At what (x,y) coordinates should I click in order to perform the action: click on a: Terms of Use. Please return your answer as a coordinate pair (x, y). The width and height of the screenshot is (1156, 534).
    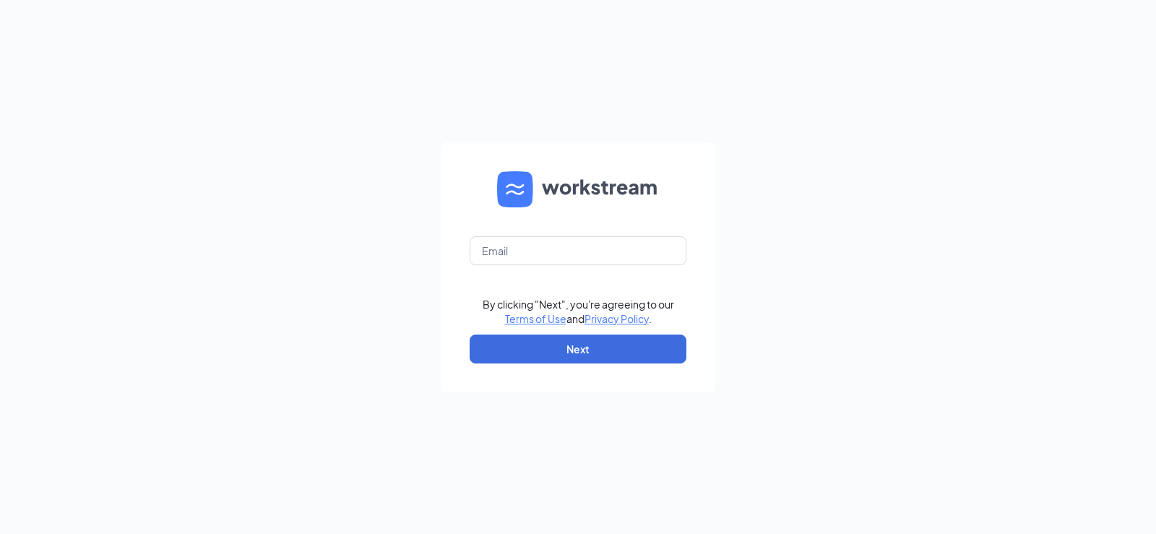
    Looking at the image, I should click on (535, 319).